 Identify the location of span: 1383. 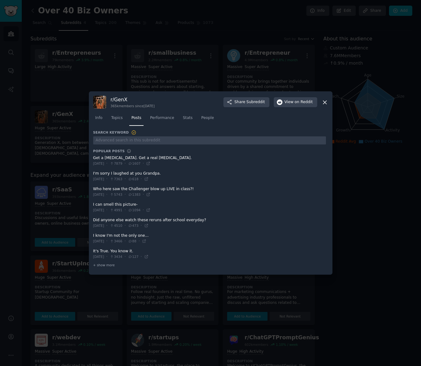
(134, 194).